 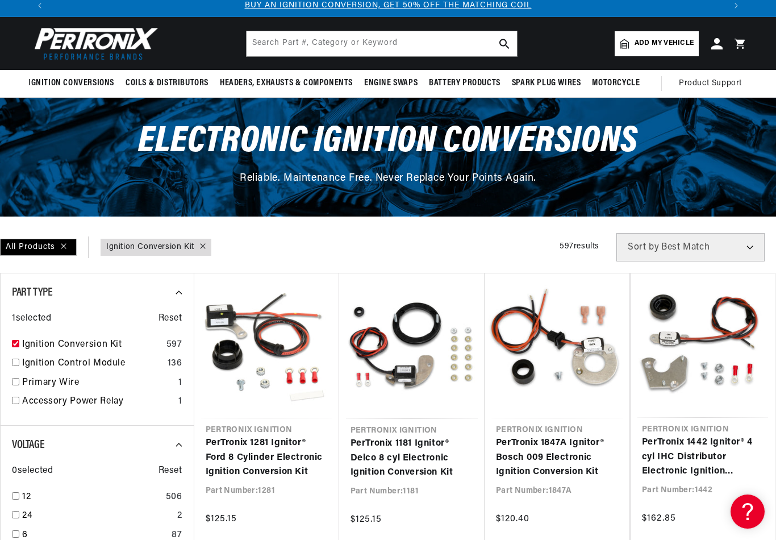 I want to click on a: 24, so click(x=97, y=516).